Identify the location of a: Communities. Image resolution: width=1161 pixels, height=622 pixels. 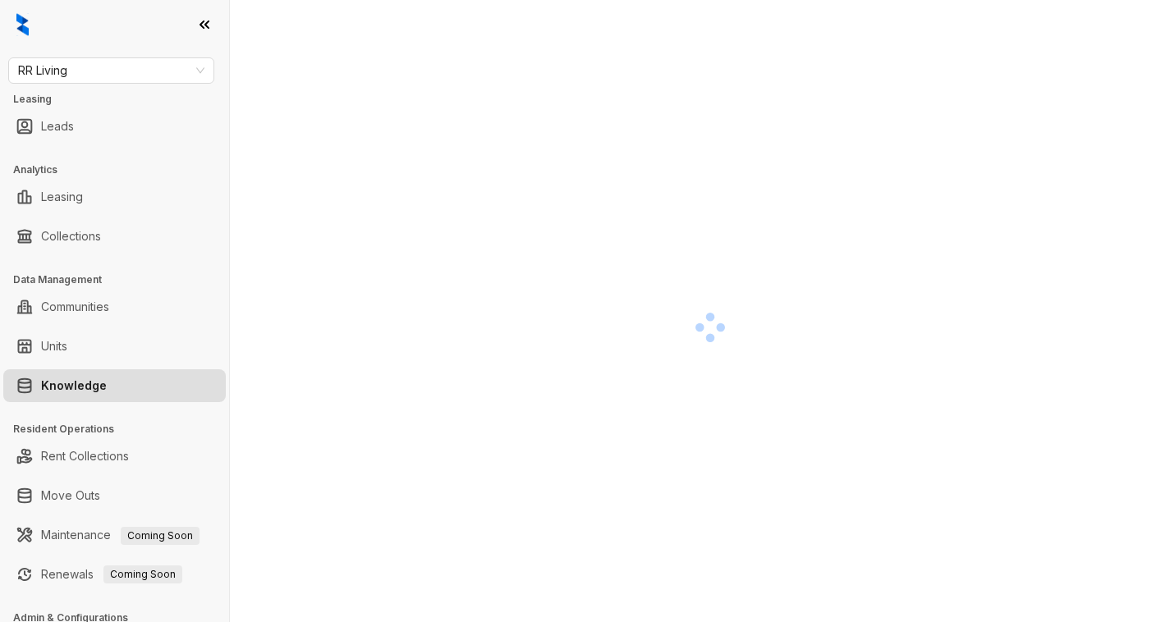
(75, 307).